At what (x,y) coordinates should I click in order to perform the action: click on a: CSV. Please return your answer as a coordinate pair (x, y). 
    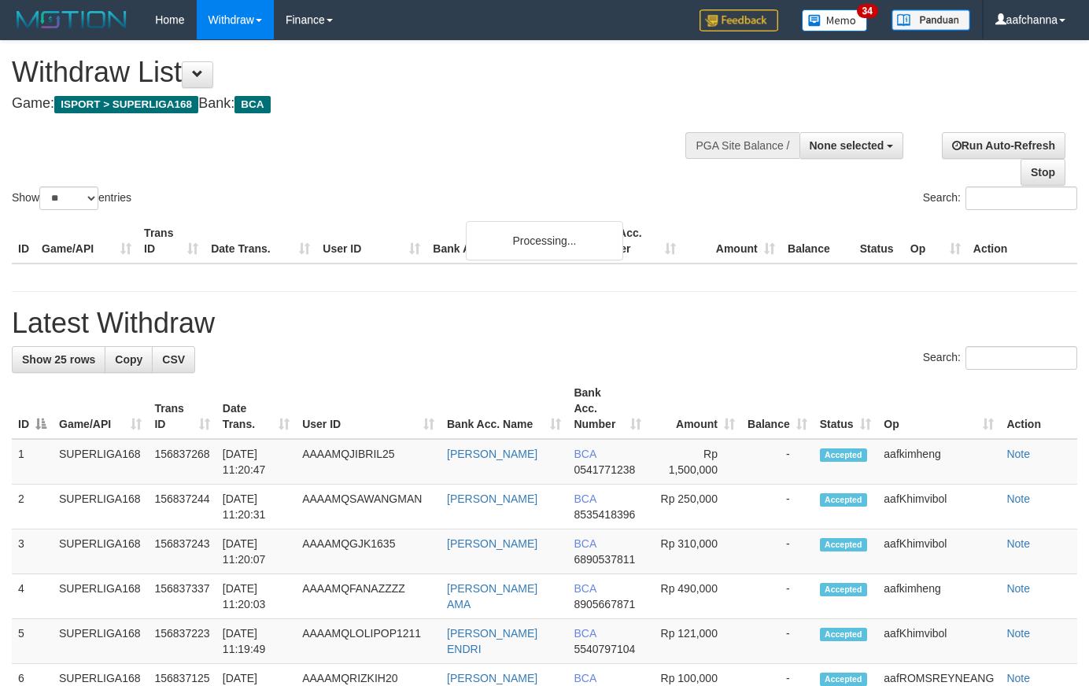
    Looking at the image, I should click on (173, 360).